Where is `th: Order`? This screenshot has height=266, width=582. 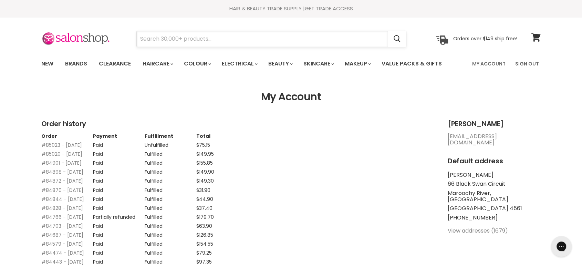 th: Order is located at coordinates (67, 136).